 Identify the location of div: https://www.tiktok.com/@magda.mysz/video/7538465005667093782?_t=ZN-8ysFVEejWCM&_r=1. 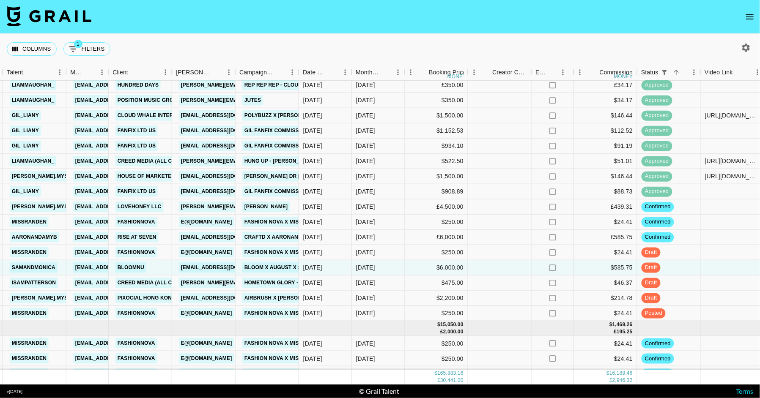
(732, 176).